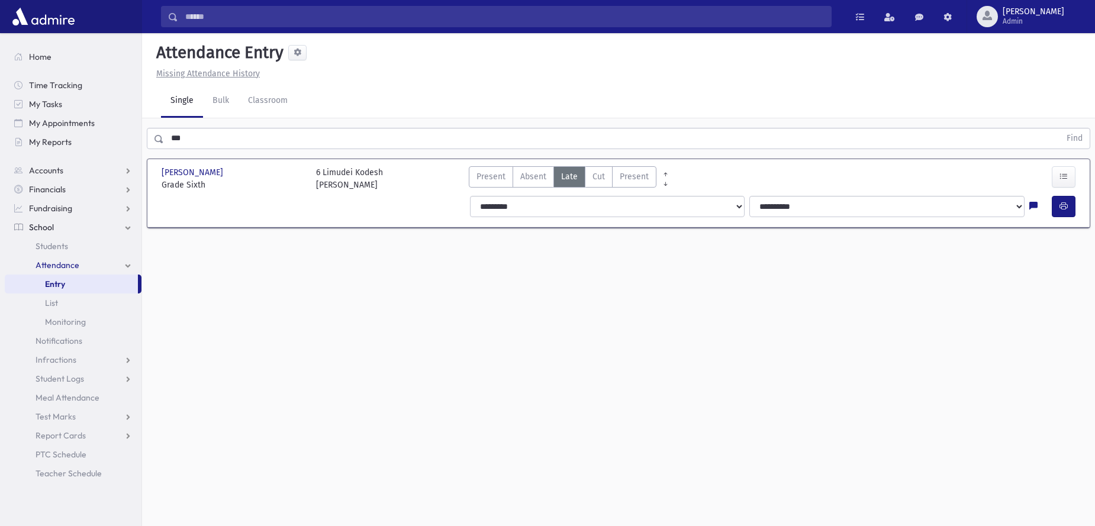  Describe the element at coordinates (73, 379) in the screenshot. I see `a: Student Logs` at that location.